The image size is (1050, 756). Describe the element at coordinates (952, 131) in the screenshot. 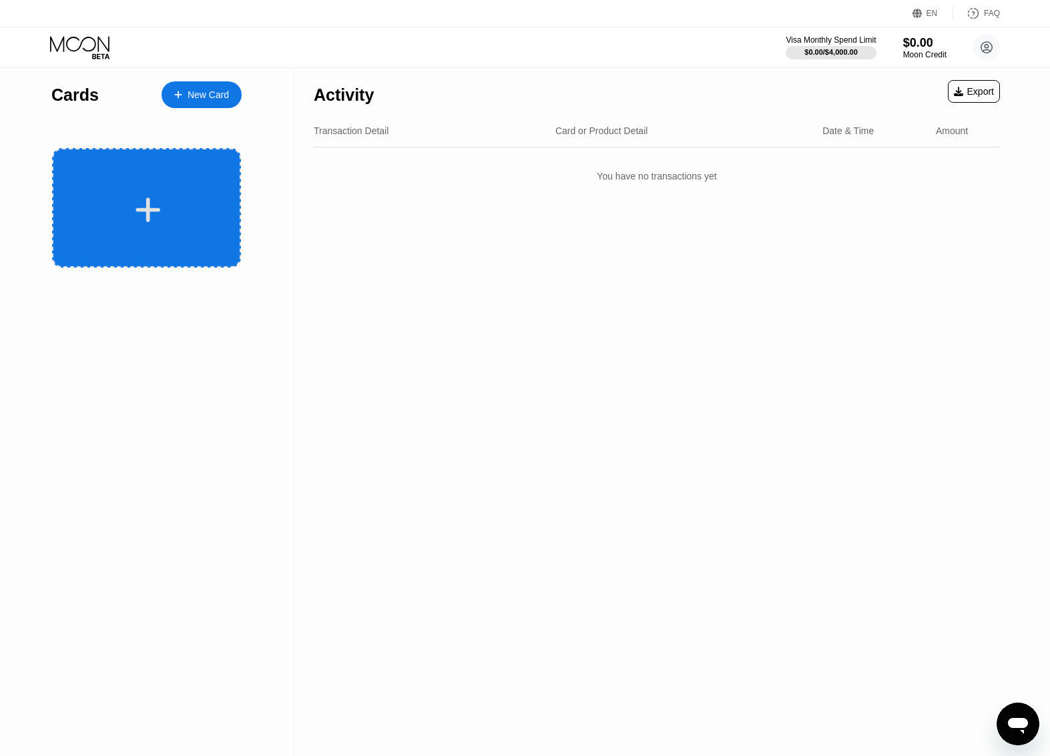

I see `div: Amount` at that location.